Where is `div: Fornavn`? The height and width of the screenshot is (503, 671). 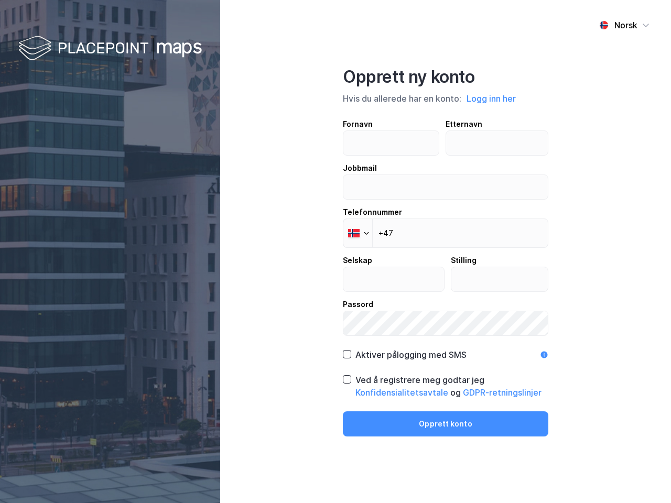
div: Fornavn is located at coordinates (391, 124).